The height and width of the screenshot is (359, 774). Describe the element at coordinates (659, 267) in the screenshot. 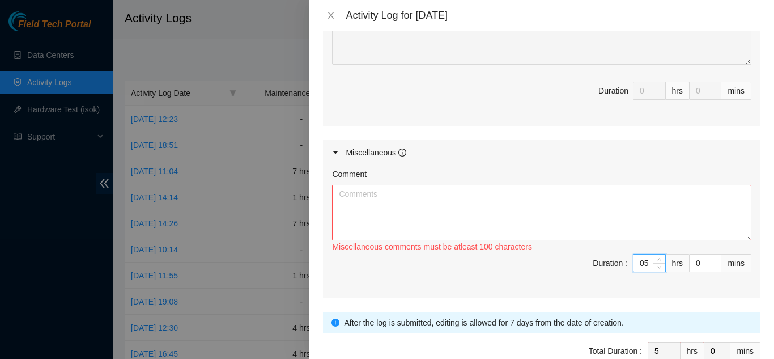

I see `span: Decrease Value` at that location.